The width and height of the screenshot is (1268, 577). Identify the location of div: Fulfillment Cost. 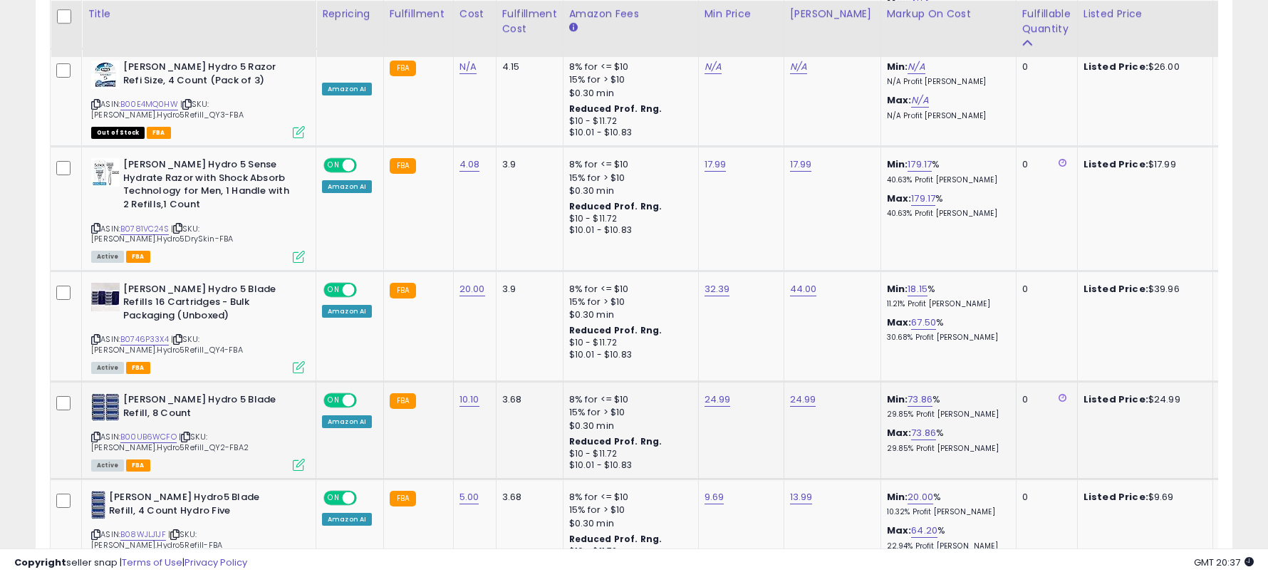
(529, 21).